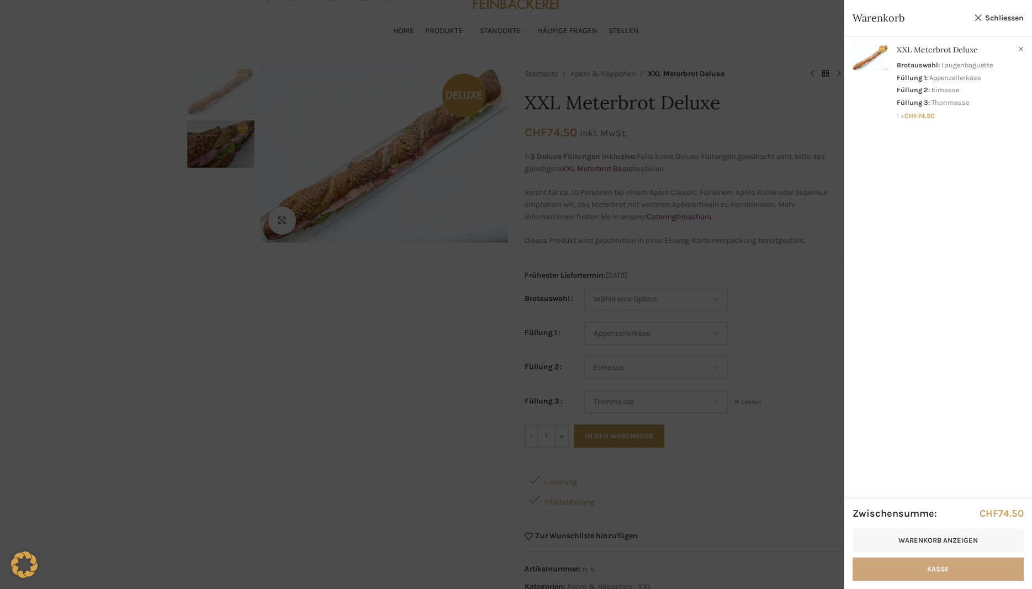 The height and width of the screenshot is (589, 1032). What do you see at coordinates (938, 541) in the screenshot?
I see `a: Warenkorb anzeigen` at bounding box center [938, 541].